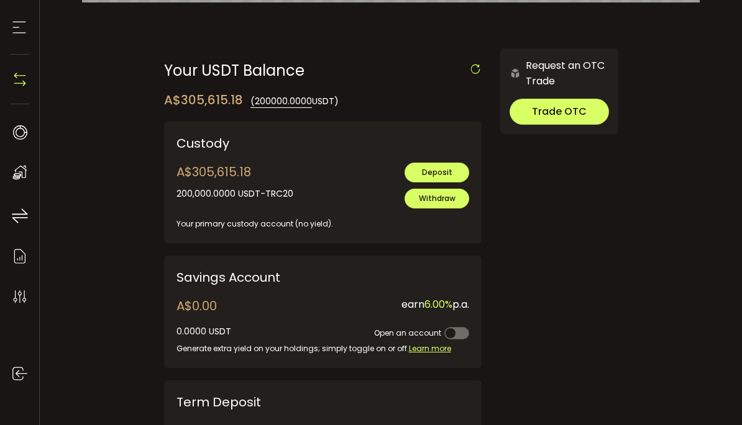 The height and width of the screenshot is (425, 742). Describe the element at coordinates (407, 333) in the screenshot. I see `span: Open an account` at that location.